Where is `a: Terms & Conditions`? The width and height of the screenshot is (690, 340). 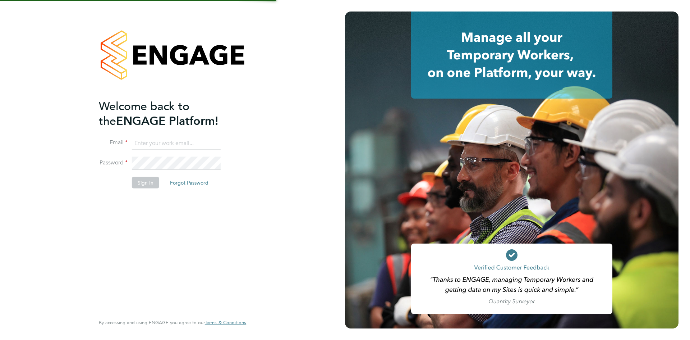 a: Terms & Conditions is located at coordinates (225, 323).